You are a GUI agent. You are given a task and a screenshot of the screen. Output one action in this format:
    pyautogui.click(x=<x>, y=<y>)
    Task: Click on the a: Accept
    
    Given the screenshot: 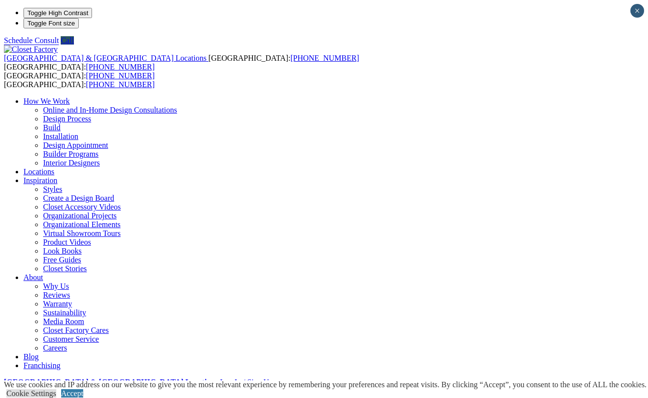 What is the action you would take?
    pyautogui.click(x=72, y=393)
    